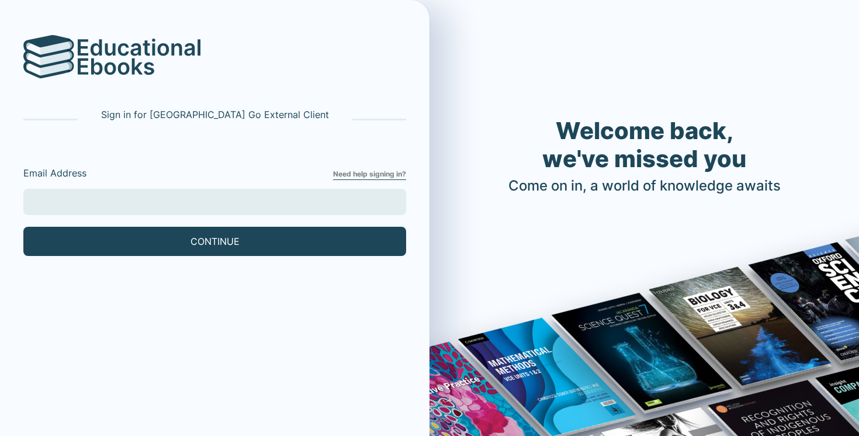 This screenshot has height=436, width=859. I want to click on img: logo-text.svg, so click(139, 57).